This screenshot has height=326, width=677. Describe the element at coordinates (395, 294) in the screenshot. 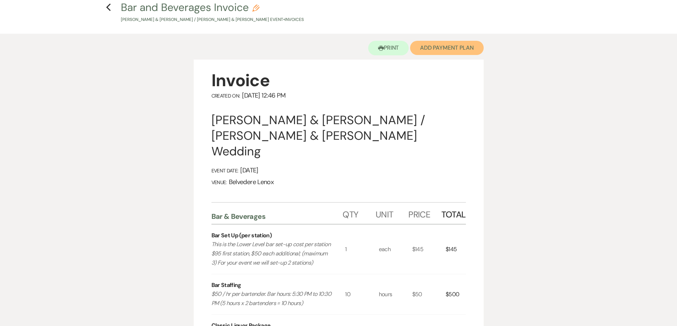

I see `div: hours` at that location.